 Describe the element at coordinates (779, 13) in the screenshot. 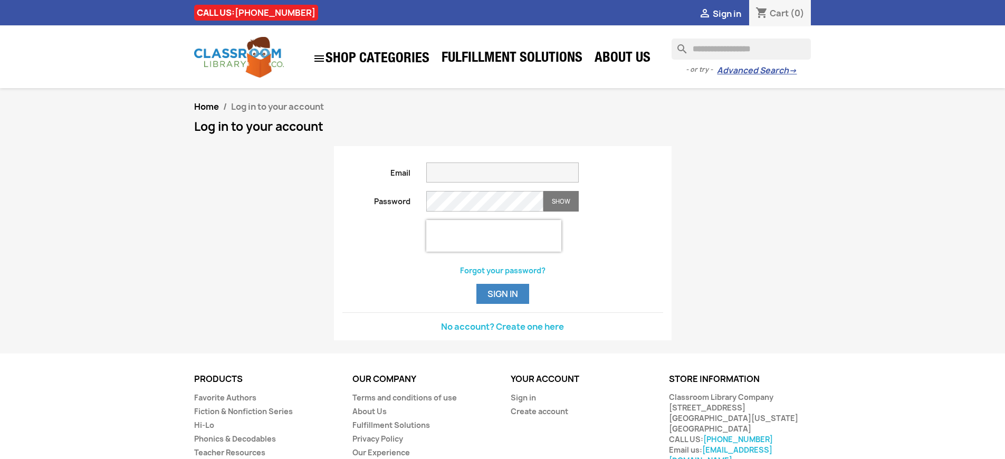

I see `span: Cart` at that location.